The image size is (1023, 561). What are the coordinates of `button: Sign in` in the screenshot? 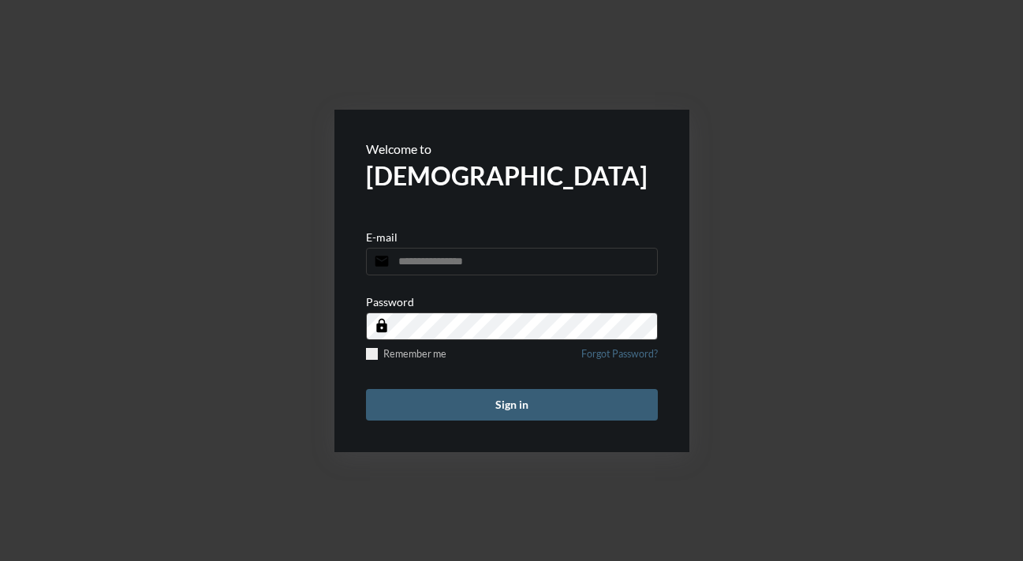 It's located at (512, 404).